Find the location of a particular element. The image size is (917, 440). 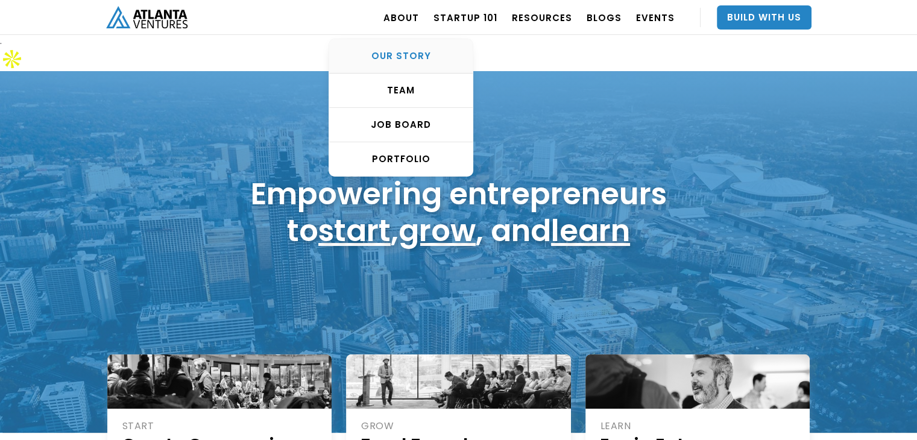

h1: Empowering entrepreneurs to , , and is located at coordinates (459, 212).